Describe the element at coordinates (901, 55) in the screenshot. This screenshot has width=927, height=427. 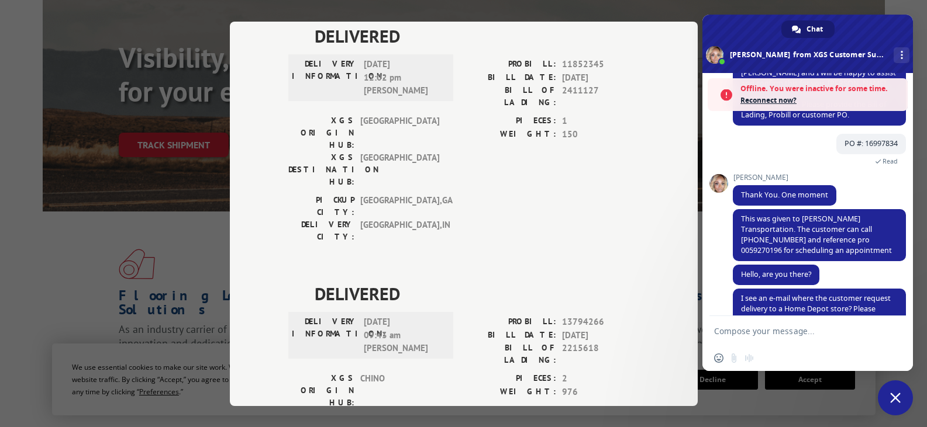
I see `div: More channels` at that location.